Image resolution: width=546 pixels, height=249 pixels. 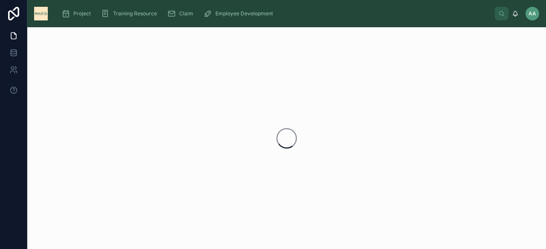 What do you see at coordinates (244, 14) in the screenshot?
I see `span: Employee Development` at bounding box center [244, 14].